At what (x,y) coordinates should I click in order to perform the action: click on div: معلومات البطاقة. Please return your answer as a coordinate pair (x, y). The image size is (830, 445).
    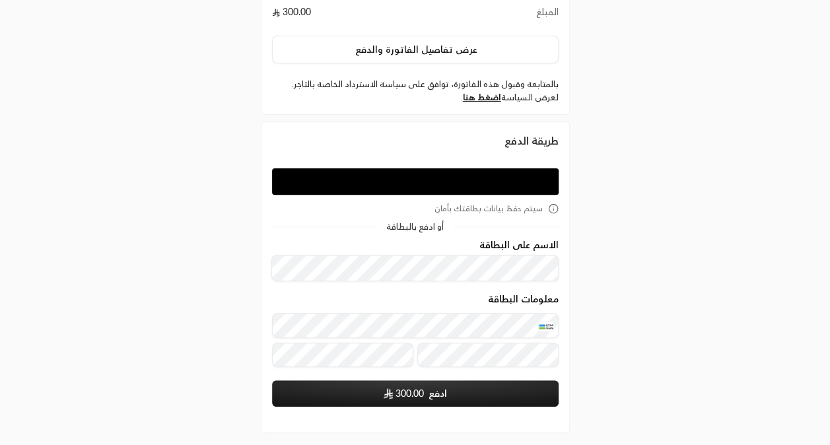
    Looking at the image, I should click on (415, 332).